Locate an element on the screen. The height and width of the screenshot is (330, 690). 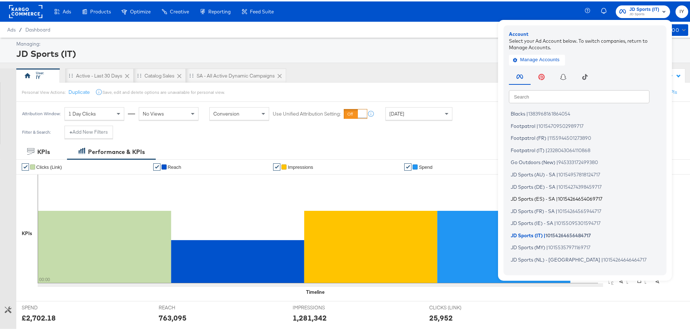
div: SA - All Active Dynamic Campaigns is located at coordinates (236, 74).